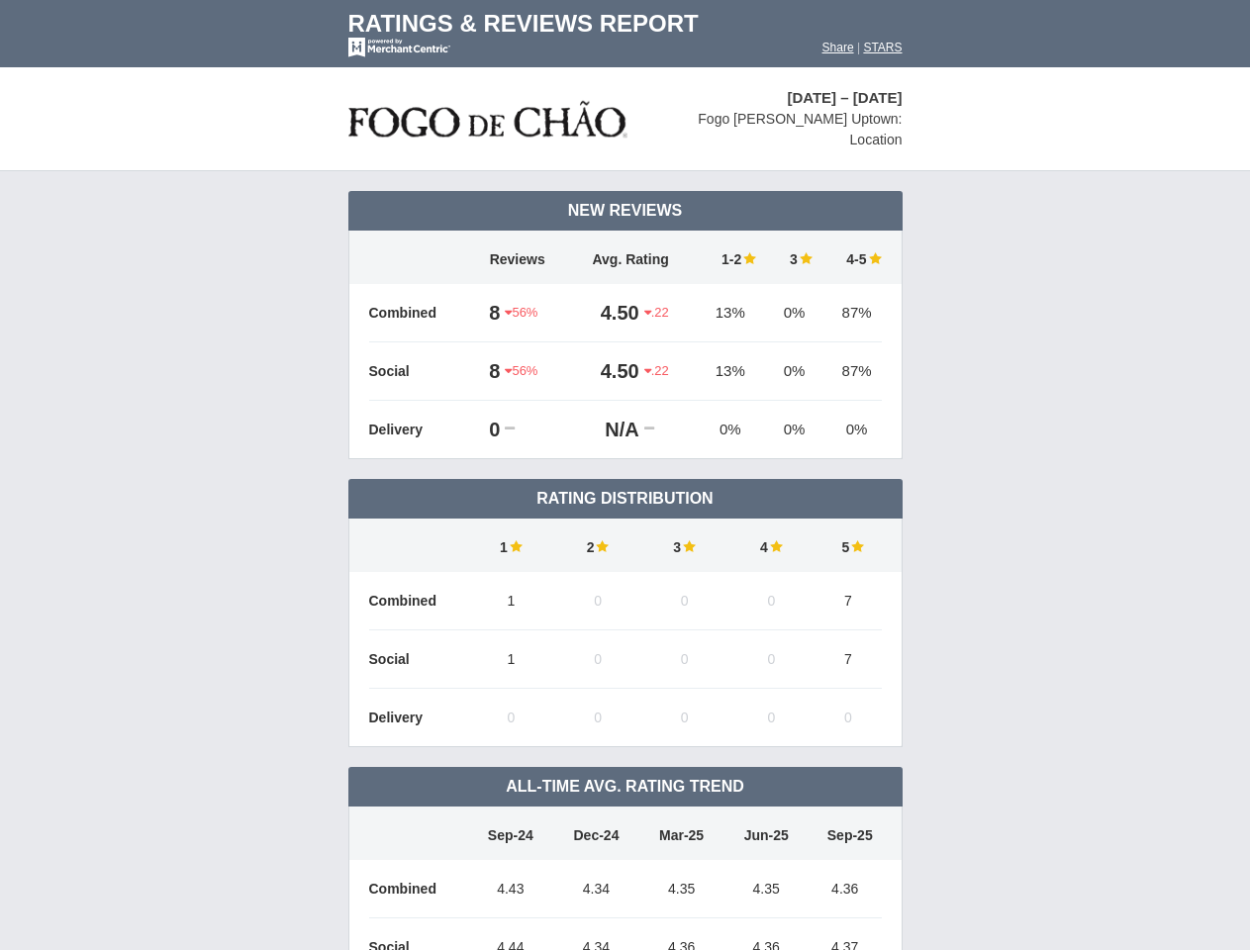 The height and width of the screenshot is (950, 1250). I want to click on img: mc-powered-by-logo-white-103.png, so click(399, 47).